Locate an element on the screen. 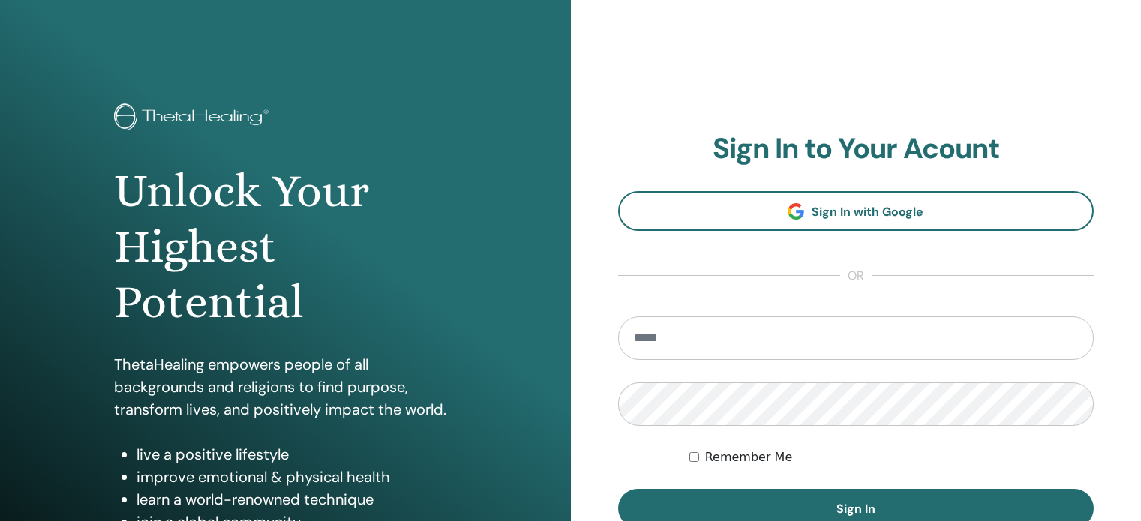 The image size is (1141, 521). h1: Unlock Your Highest Potential is located at coordinates (285, 247).